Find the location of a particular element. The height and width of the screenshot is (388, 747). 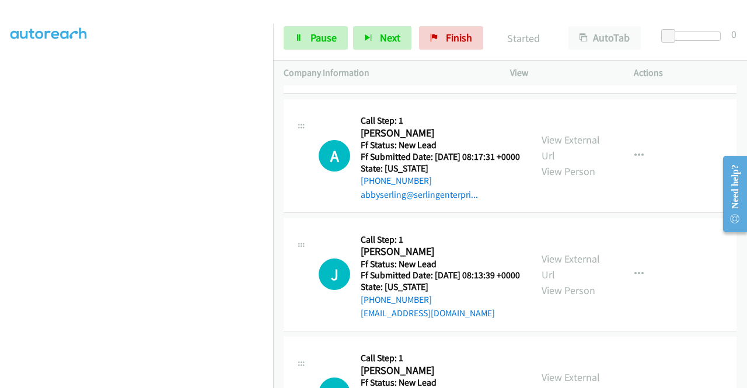

p: Actions is located at coordinates (685, 73).